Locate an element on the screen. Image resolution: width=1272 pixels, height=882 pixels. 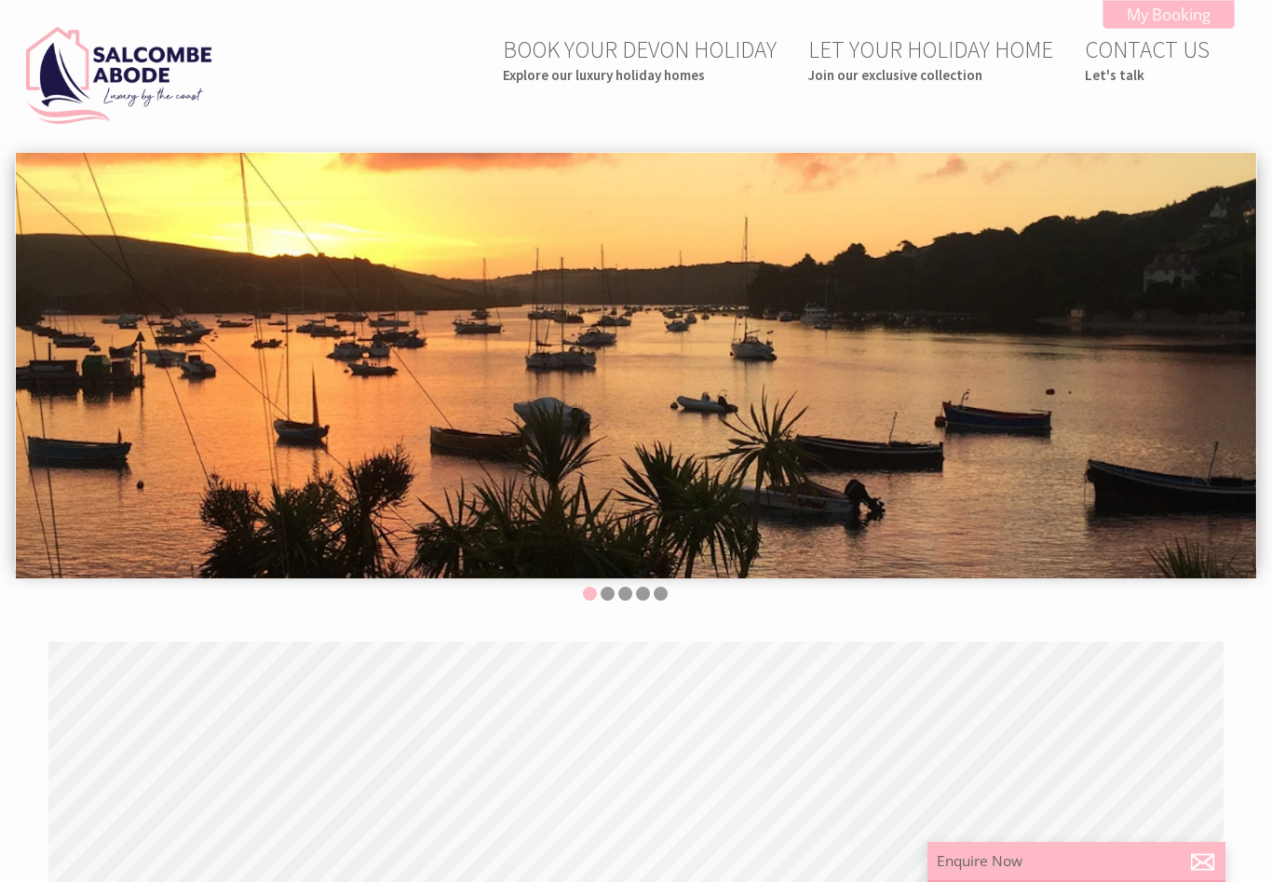
small: Join our exclusive collection is located at coordinates (930, 75).